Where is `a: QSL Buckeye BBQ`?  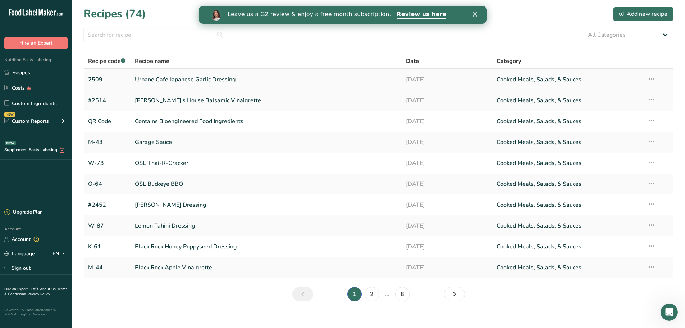 a: QSL Buckeye BBQ is located at coordinates (266, 184).